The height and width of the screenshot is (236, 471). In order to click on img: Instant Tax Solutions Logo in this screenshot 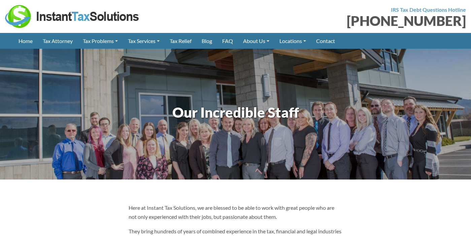, I will do `click(72, 16)`.